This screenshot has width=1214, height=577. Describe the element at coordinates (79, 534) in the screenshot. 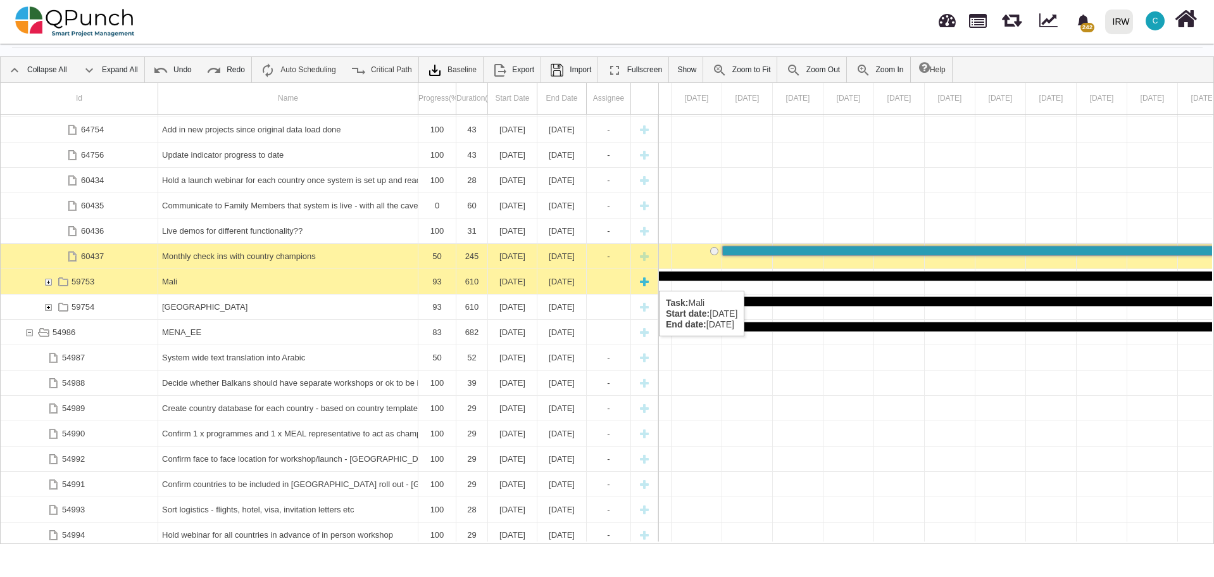

I see `div: 54994` at that location.